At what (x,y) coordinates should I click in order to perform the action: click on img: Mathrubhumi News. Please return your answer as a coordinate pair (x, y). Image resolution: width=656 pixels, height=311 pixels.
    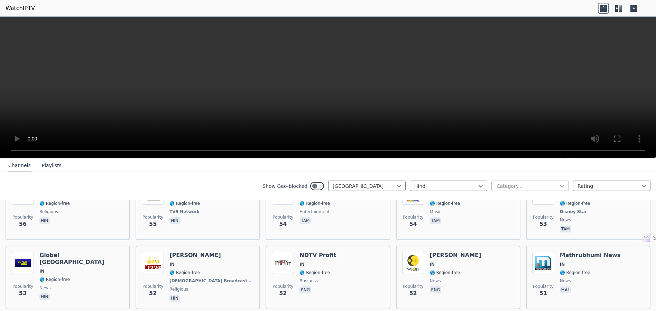
    Looking at the image, I should click on (544, 263).